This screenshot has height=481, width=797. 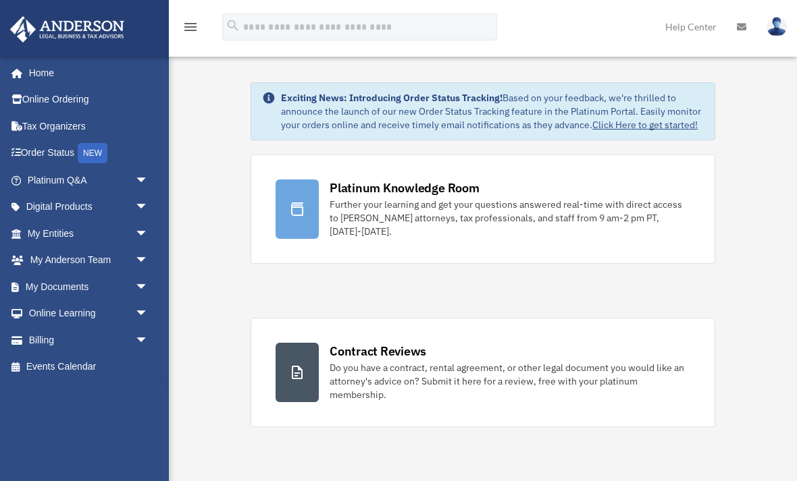 I want to click on div: Do you have a contract, rental agreement, or other legal document you would like an attorney's ad..., so click(x=510, y=381).